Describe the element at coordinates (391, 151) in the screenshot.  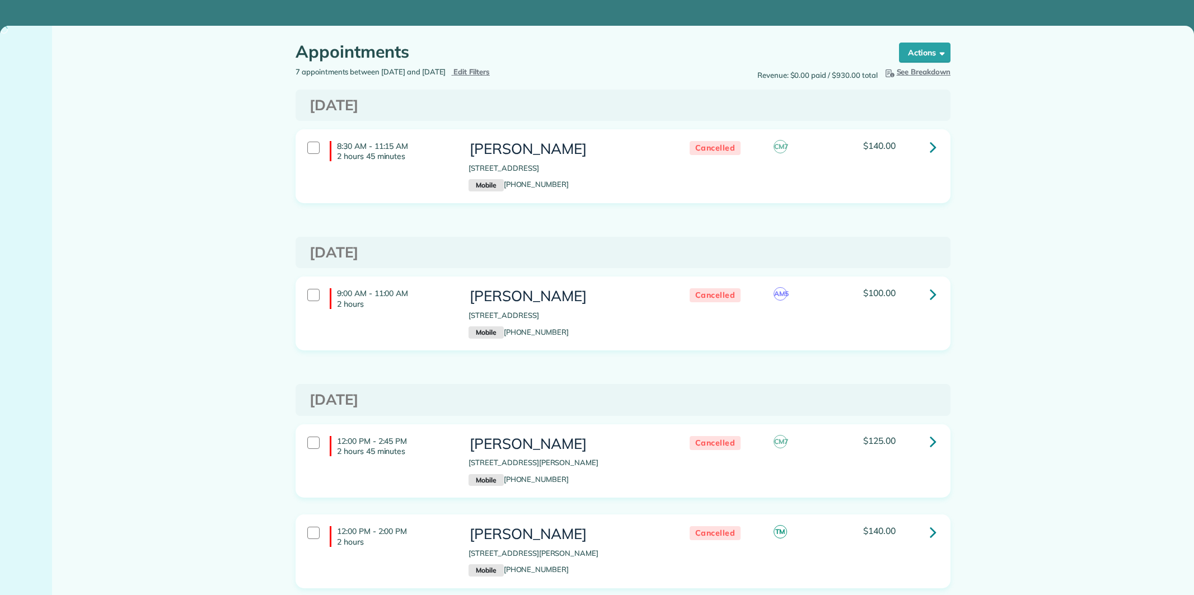
I see `h4: 8:30 AM - 11:15 AM` at that location.